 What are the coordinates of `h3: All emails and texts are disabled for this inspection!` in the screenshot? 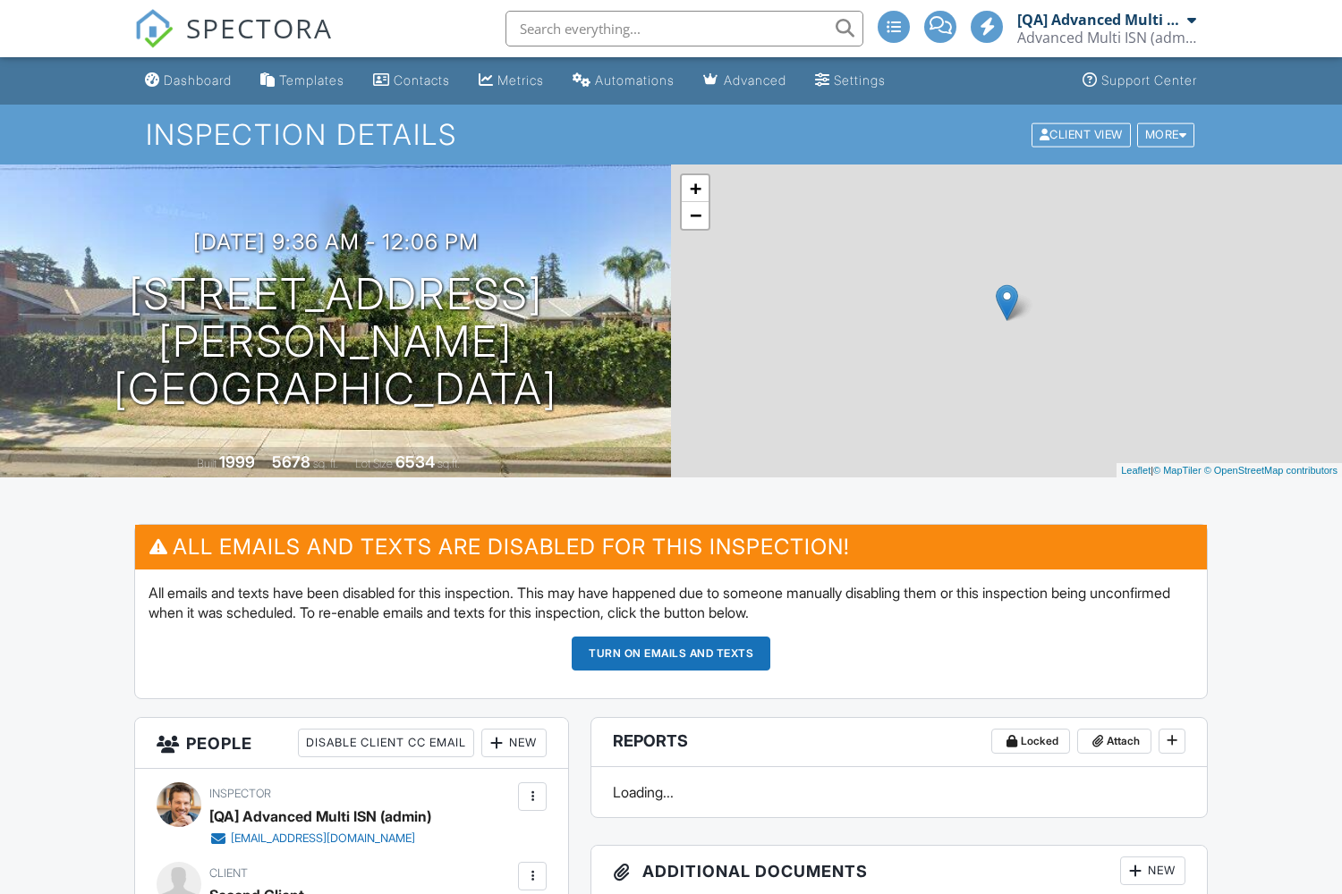 It's located at (671, 547).